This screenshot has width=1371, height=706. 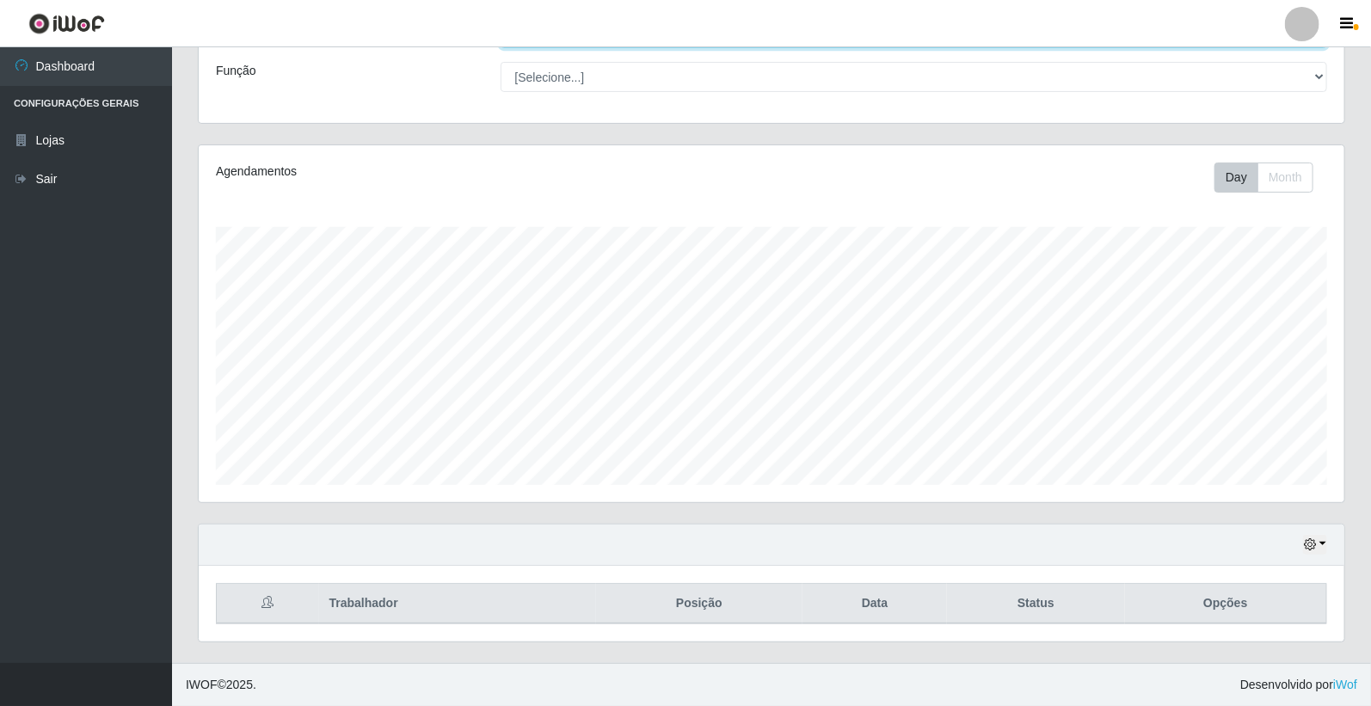 What do you see at coordinates (236, 71) in the screenshot?
I see `label: Função` at bounding box center [236, 71].